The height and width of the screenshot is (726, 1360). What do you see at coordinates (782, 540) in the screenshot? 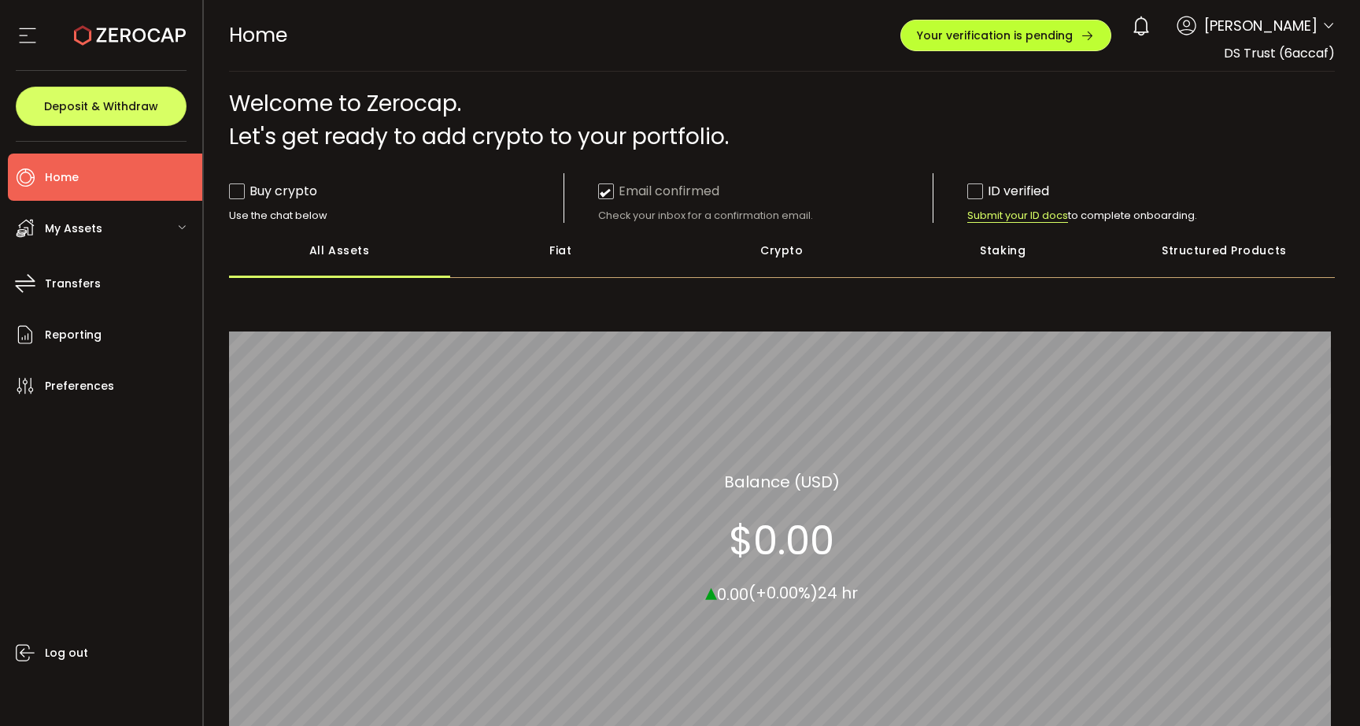
I see `section: $0.00` at bounding box center [782, 540].